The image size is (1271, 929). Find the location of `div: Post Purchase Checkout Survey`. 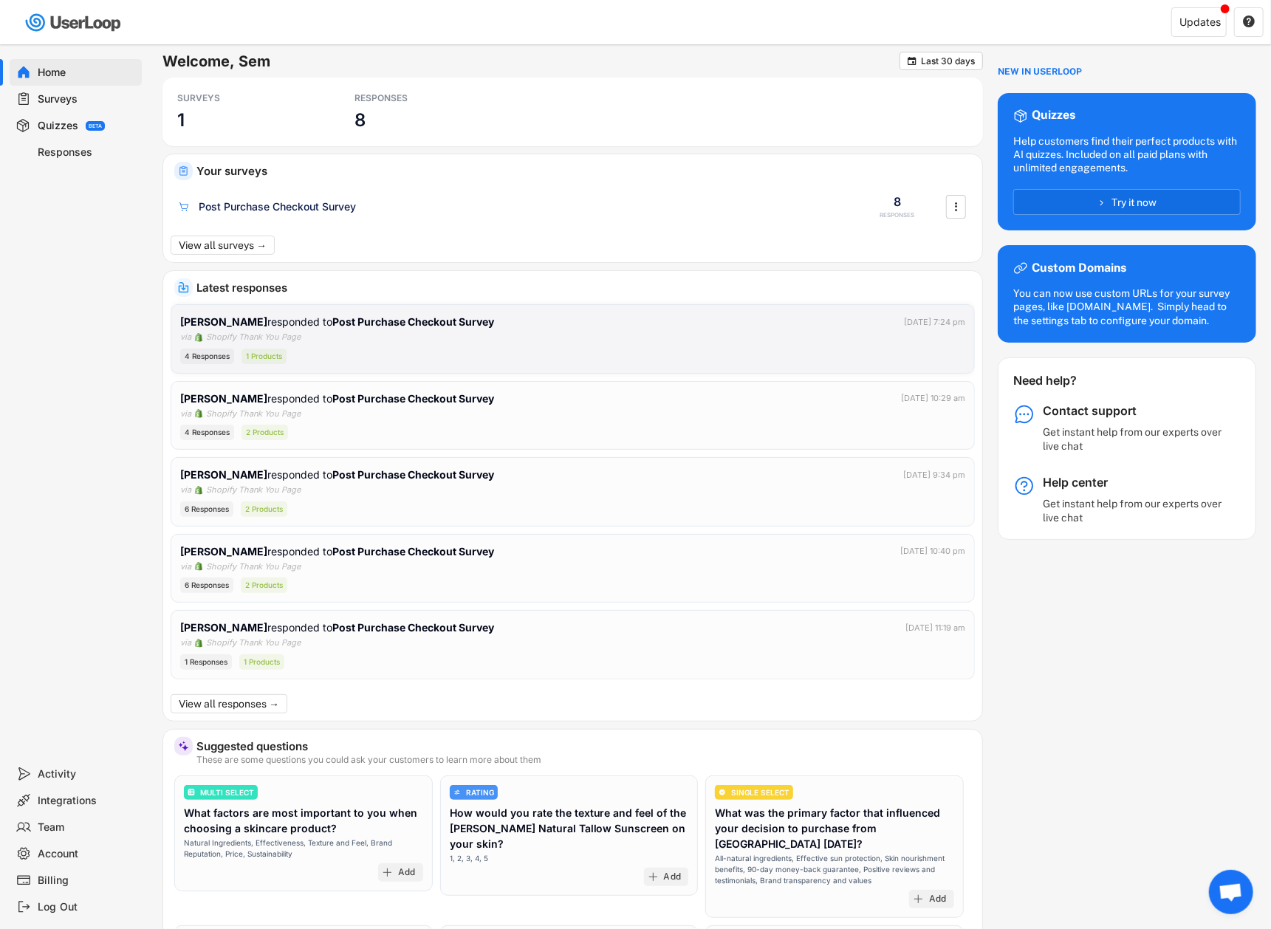

div: Post Purchase Checkout Survey is located at coordinates (277, 207).